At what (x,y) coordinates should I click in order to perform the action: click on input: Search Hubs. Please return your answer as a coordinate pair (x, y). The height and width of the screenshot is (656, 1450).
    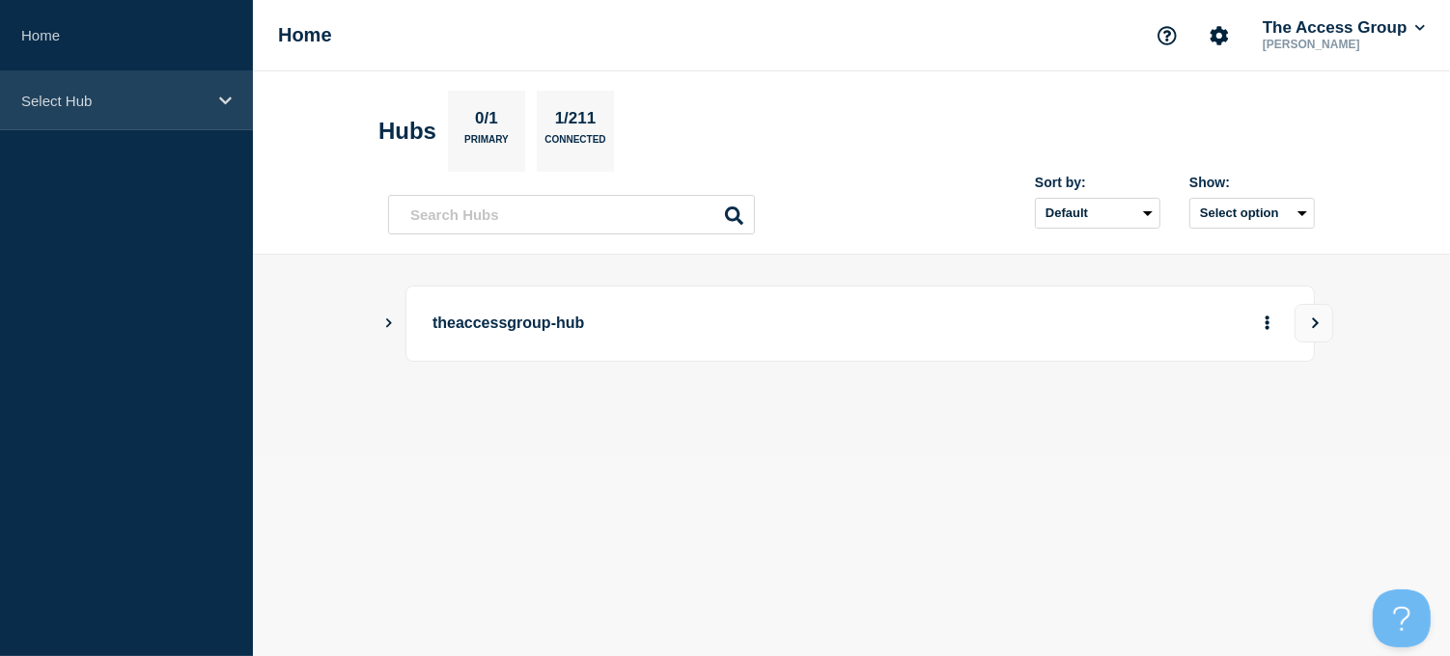
    Looking at the image, I should click on (571, 214).